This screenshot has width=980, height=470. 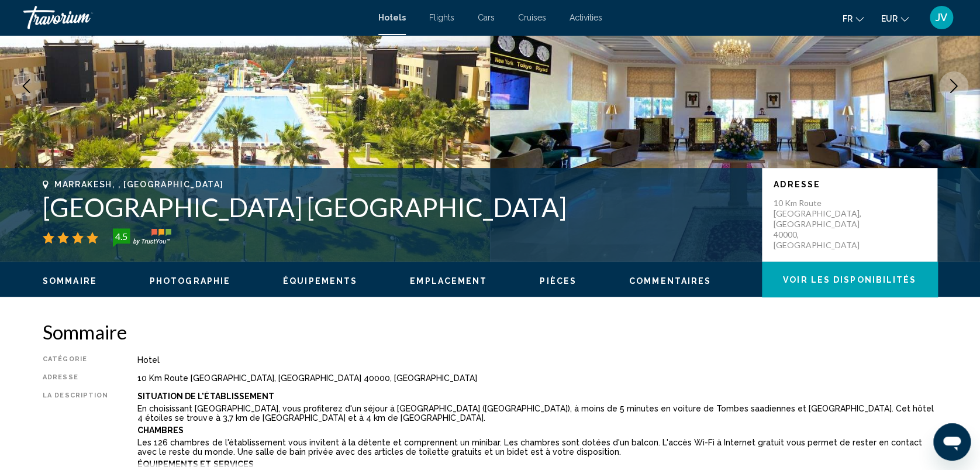 What do you see at coordinates (160, 430) in the screenshot?
I see `b: Chambres` at bounding box center [160, 430].